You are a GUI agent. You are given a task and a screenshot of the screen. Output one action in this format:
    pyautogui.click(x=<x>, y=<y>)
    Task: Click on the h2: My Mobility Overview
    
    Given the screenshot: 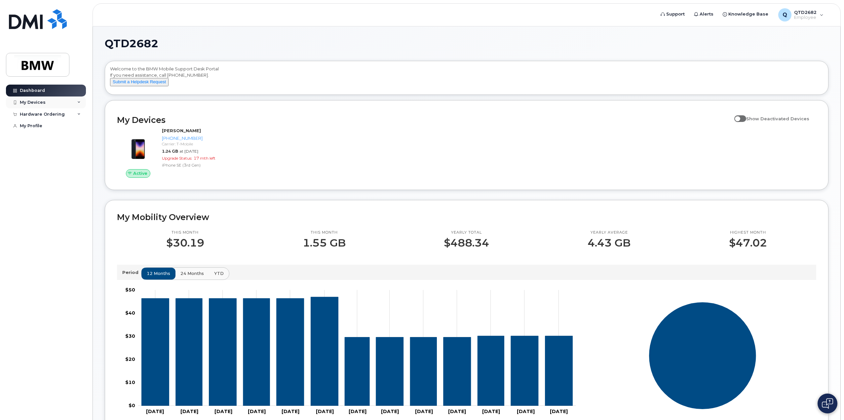 What is the action you would take?
    pyautogui.click(x=466, y=217)
    